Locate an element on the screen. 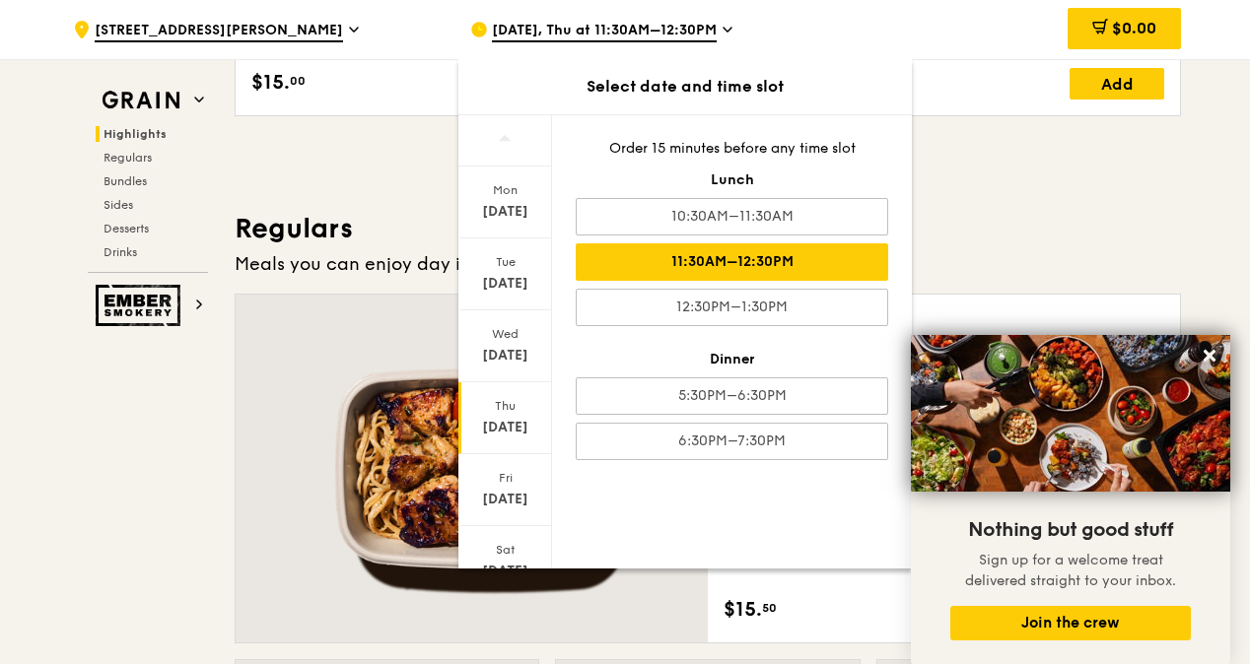  div: Order 15 minutes before any time slot is located at coordinates (731, 149).